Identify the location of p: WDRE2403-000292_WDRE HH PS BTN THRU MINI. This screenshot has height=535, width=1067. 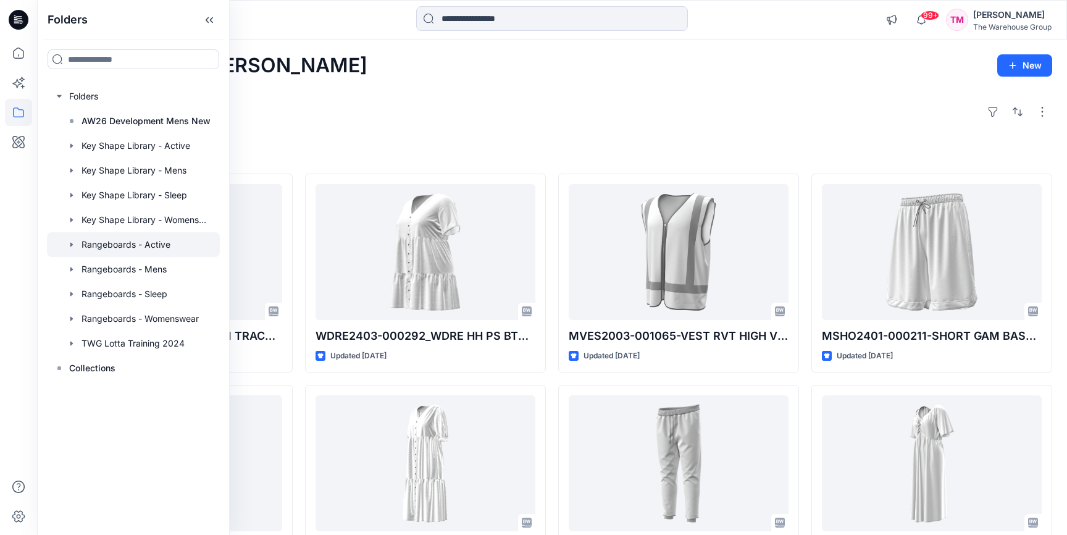
(425, 336).